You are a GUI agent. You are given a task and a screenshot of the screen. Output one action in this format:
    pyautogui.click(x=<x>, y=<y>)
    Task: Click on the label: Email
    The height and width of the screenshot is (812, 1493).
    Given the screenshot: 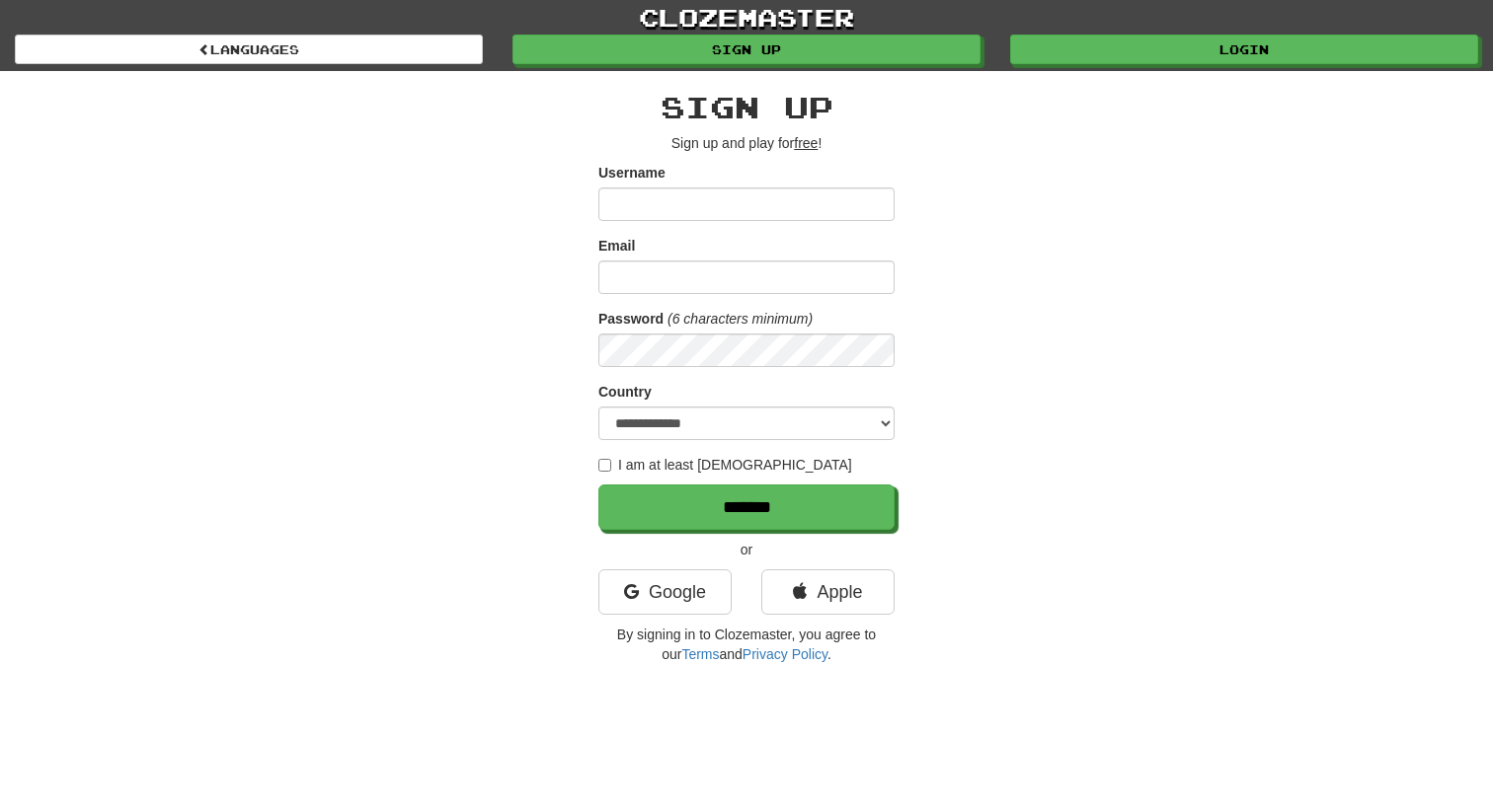 What is the action you would take?
    pyautogui.click(x=617, y=246)
    